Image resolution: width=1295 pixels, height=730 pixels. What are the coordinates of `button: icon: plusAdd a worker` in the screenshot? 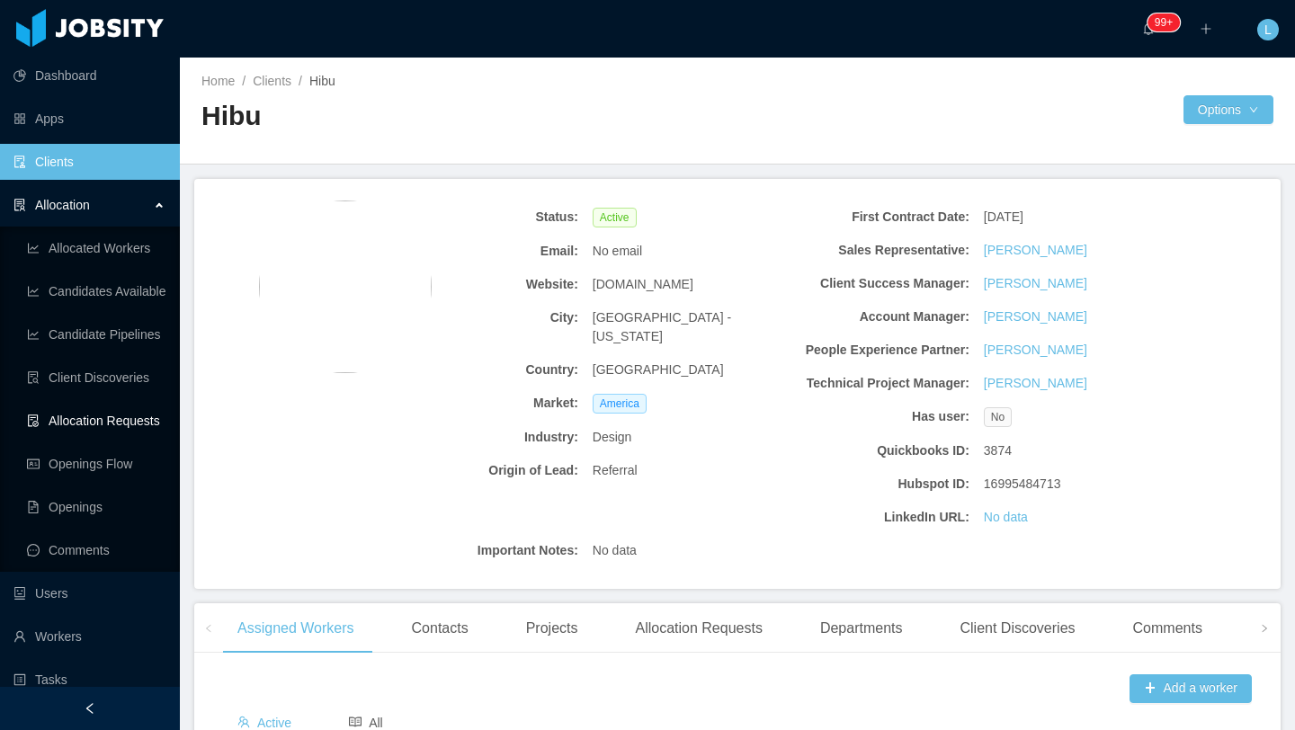 It's located at (1191, 689).